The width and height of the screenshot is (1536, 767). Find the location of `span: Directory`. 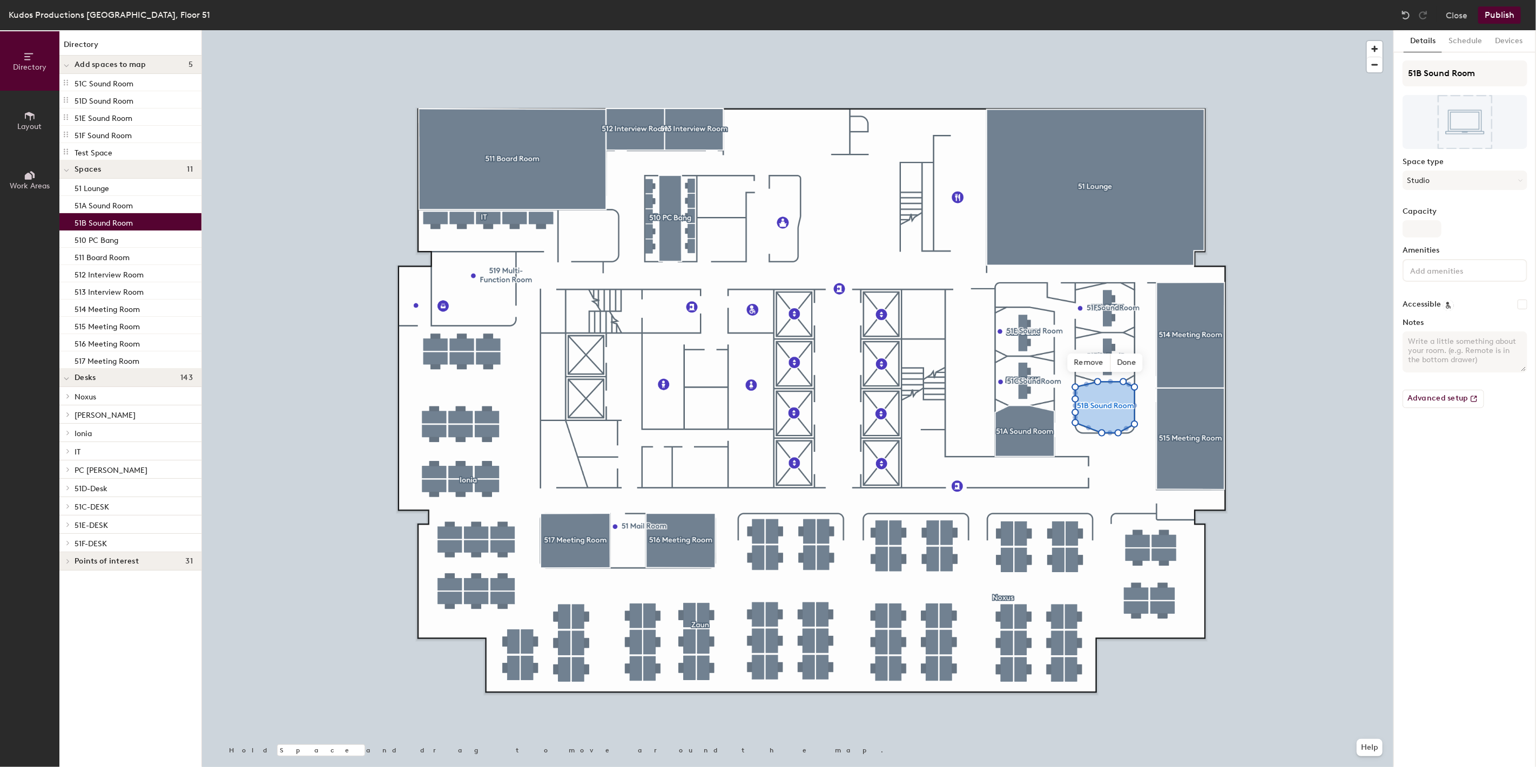

span: Directory is located at coordinates (30, 67).